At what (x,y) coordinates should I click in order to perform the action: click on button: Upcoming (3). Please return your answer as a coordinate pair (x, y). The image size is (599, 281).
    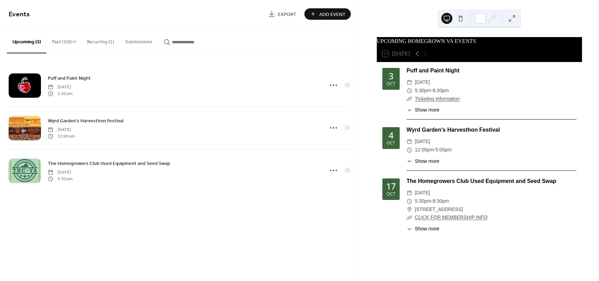
    Looking at the image, I should click on (27, 41).